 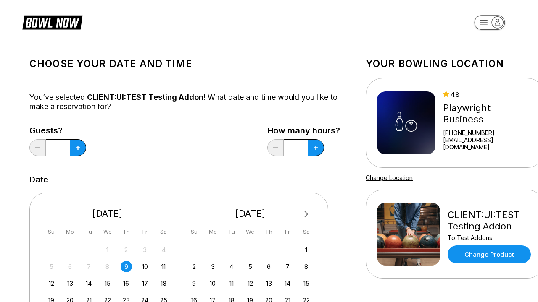 I want to click on div: Choose Friday, October 17th, 2025, so click(x=144, y=283).